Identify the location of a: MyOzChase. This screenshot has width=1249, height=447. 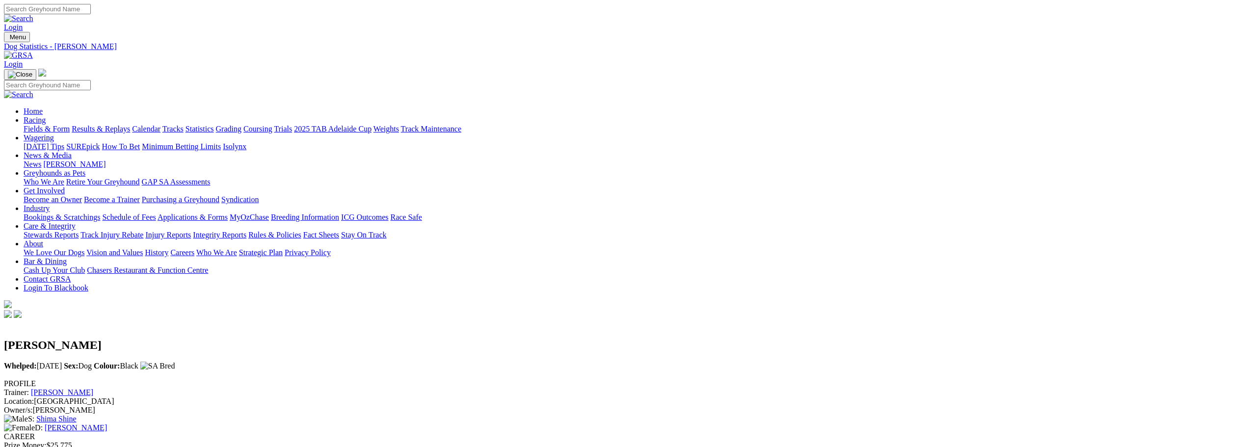
(249, 217).